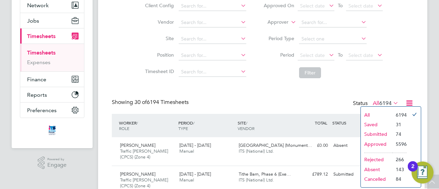 The image size is (439, 189). Describe the element at coordinates (41, 36) in the screenshot. I see `span: Timesheets` at that location.